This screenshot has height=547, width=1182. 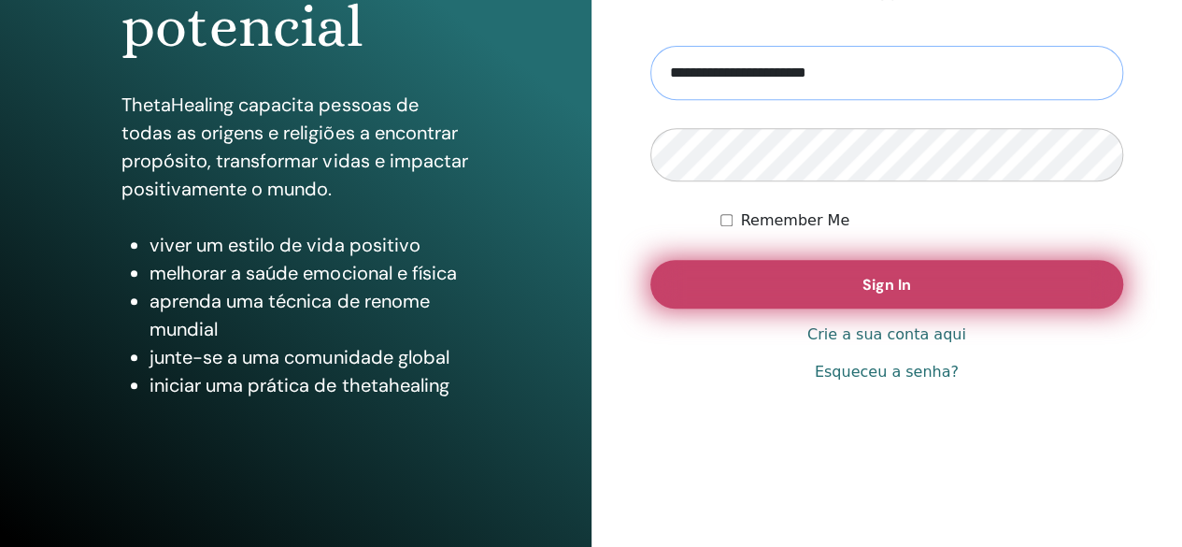 I want to click on button: Sign In, so click(x=887, y=284).